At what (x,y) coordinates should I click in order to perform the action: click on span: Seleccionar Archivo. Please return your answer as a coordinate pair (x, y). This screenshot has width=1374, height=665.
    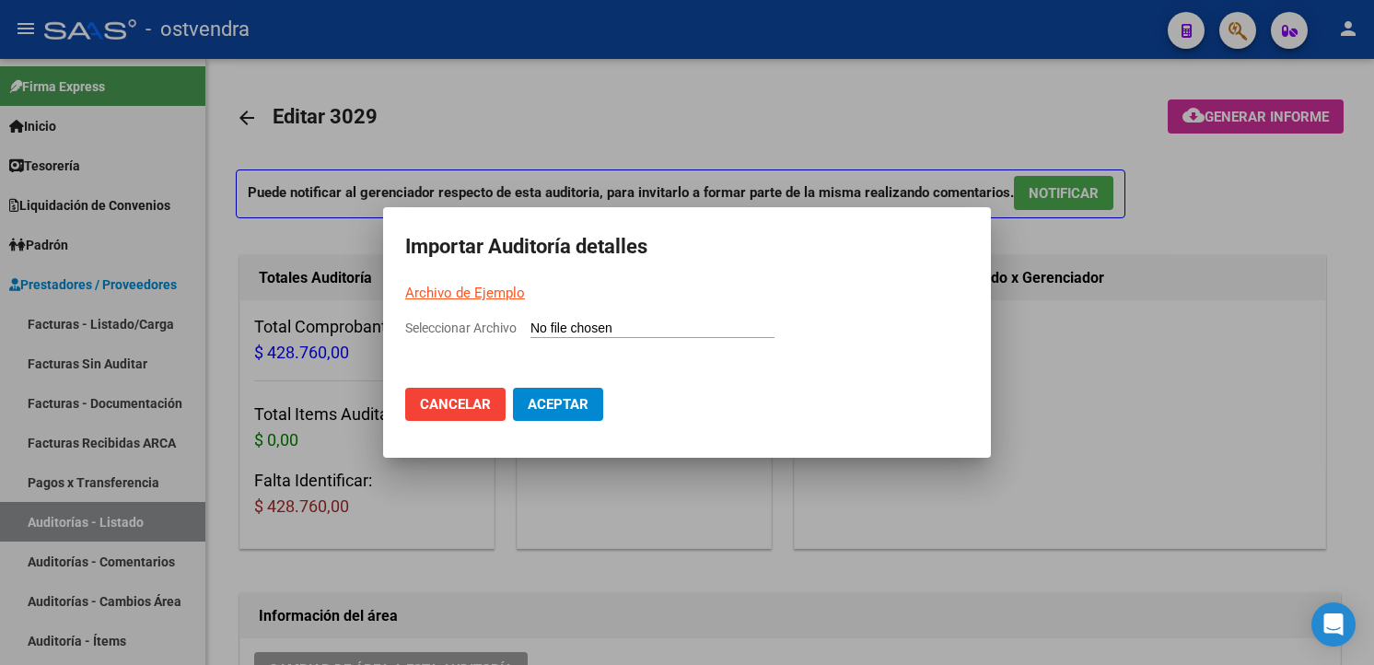
    Looking at the image, I should click on (460, 328).